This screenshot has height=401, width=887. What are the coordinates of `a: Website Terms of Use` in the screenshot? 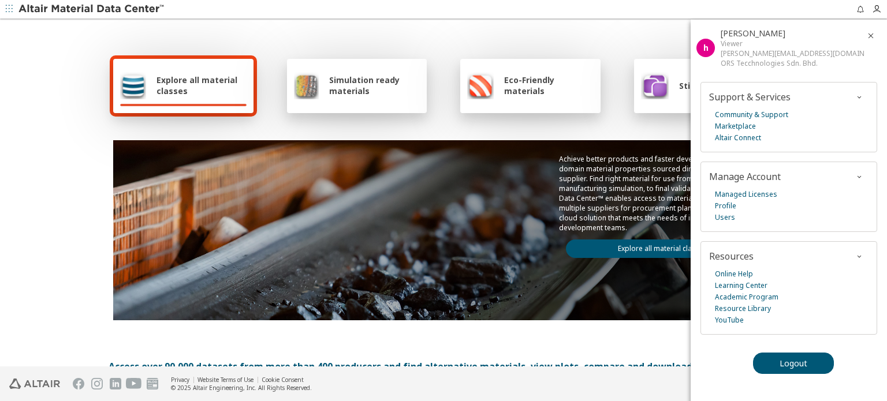 It's located at (225, 380).